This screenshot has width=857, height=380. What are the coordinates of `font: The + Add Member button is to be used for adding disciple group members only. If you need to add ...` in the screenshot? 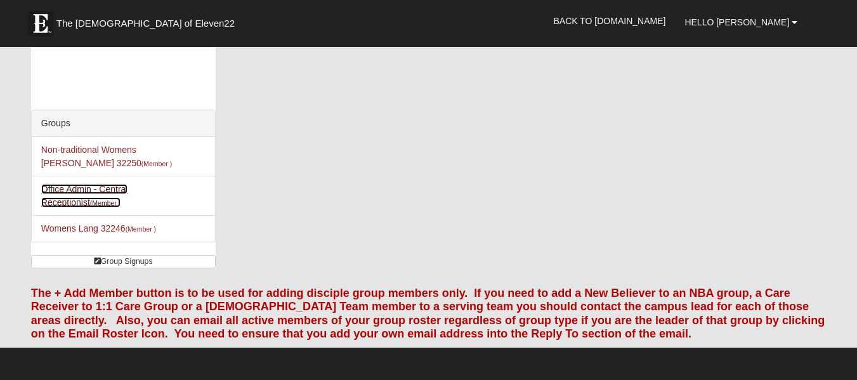 It's located at (428, 313).